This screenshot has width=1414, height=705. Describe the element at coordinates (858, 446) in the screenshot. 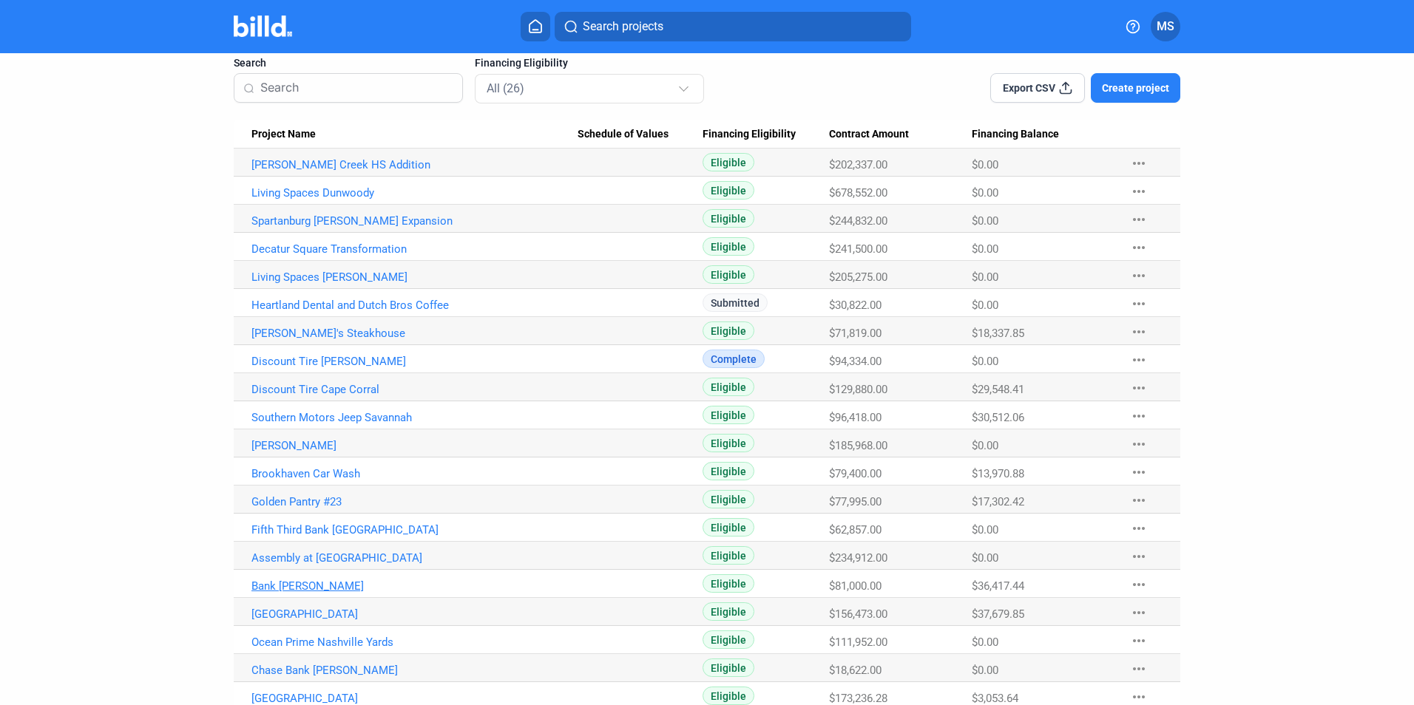

I see `span: $185,968.00` at that location.